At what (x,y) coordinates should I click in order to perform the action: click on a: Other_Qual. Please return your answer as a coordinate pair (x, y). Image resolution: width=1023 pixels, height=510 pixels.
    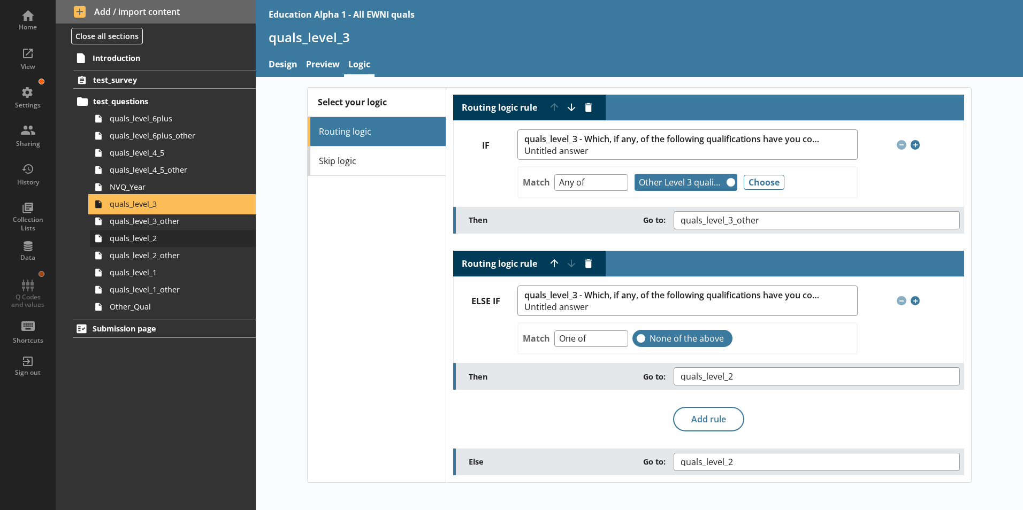
    Looking at the image, I should click on (173, 307).